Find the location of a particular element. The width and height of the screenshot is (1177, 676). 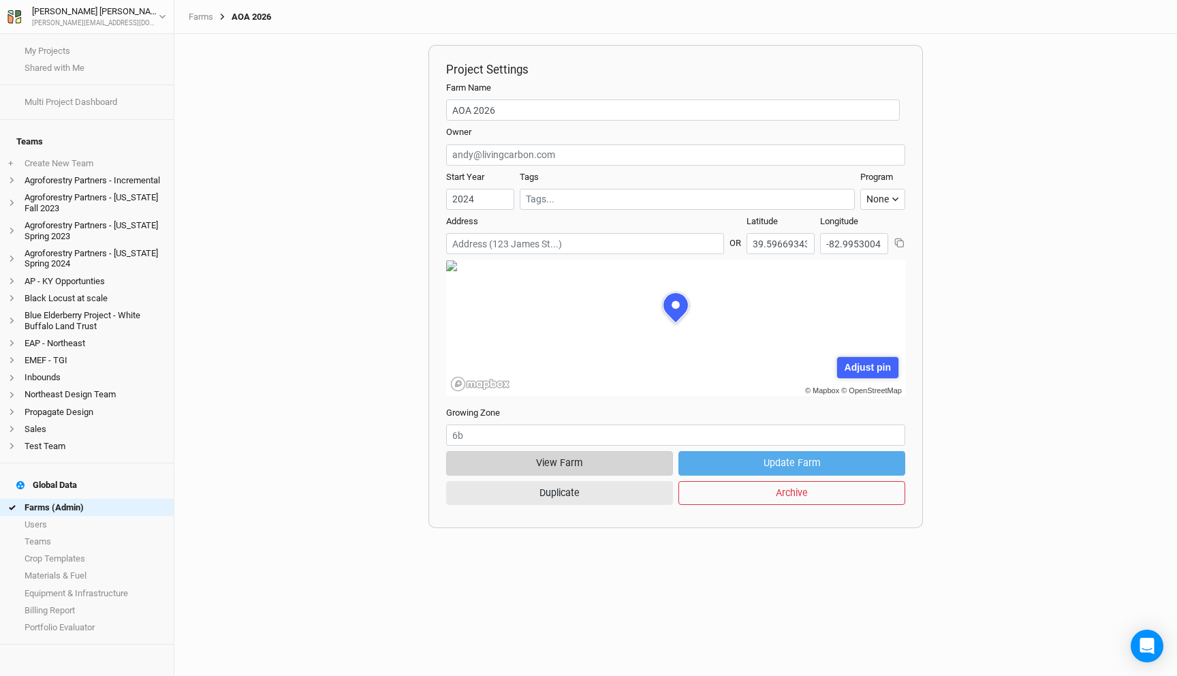

button: Archive is located at coordinates (792, 493).